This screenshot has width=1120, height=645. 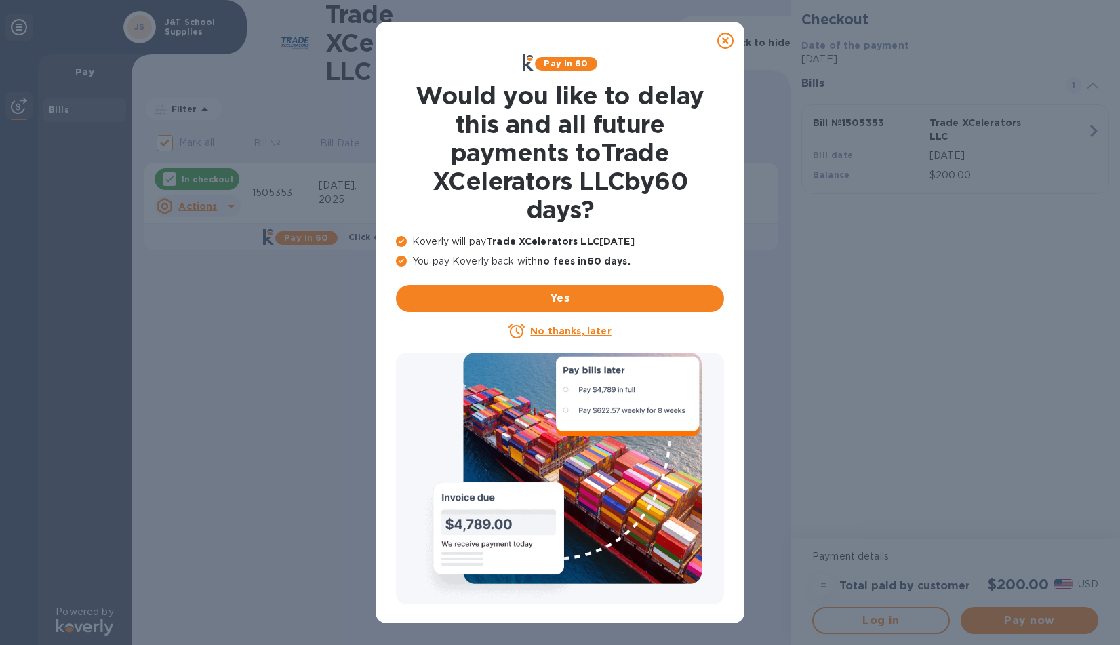 What do you see at coordinates (565, 63) in the screenshot?
I see `b: Pay in 60` at bounding box center [565, 63].